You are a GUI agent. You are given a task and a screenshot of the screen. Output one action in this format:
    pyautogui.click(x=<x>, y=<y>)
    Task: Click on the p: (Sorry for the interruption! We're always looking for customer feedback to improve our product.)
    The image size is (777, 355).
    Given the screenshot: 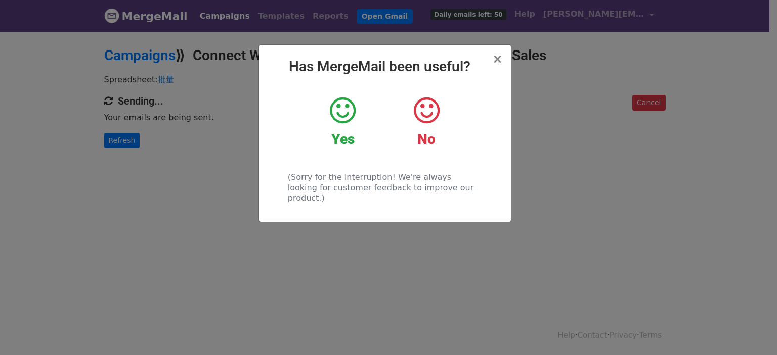 What is the action you would take?
    pyautogui.click(x=384, y=188)
    